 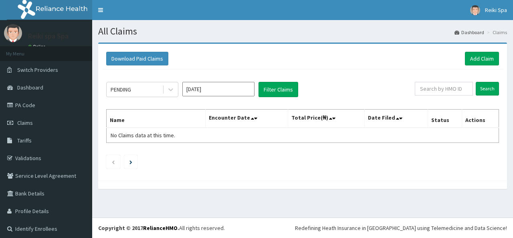 I want to click on a: Next page, so click(x=131, y=162).